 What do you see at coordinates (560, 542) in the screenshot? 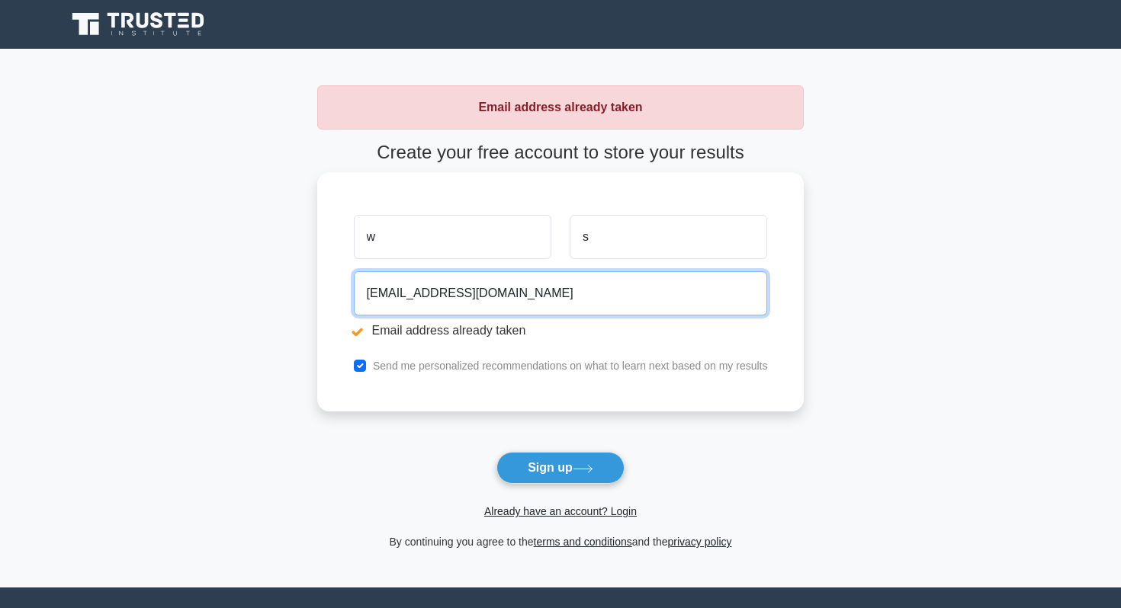
I see `div: By continuing you agree to the and the` at bounding box center [560, 542].